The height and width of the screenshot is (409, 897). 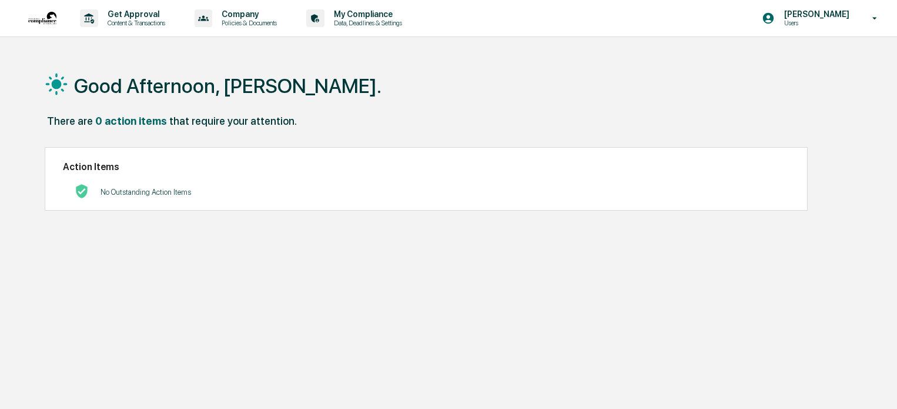 What do you see at coordinates (426, 166) in the screenshot?
I see `h2: Action Items` at bounding box center [426, 166].